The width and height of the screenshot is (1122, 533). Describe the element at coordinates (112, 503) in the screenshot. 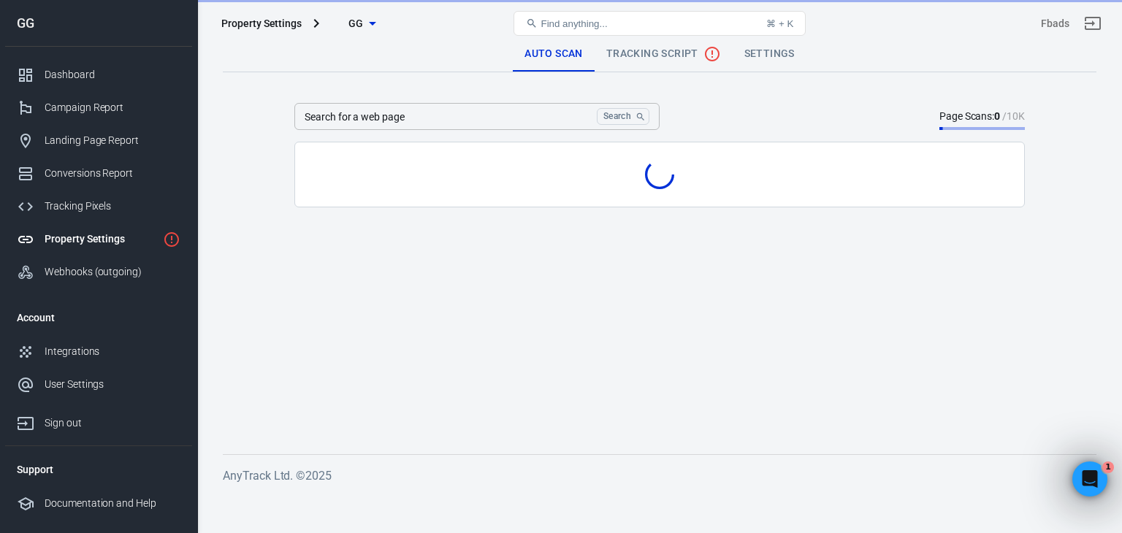

I see `div: Documentation and Help` at that location.